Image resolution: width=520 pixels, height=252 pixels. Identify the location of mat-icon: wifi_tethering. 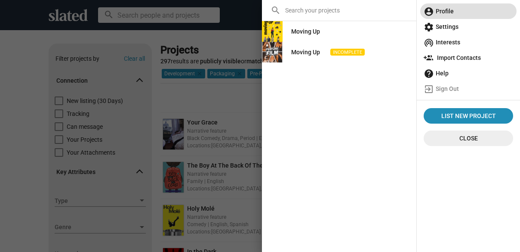
(429, 43).